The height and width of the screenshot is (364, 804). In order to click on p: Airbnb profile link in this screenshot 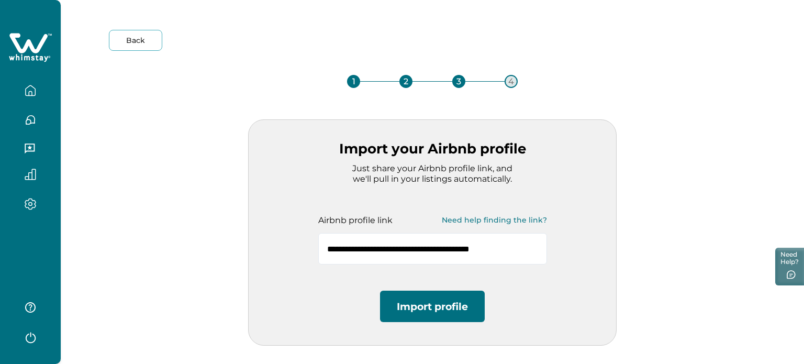, I will do `click(356, 220)`.